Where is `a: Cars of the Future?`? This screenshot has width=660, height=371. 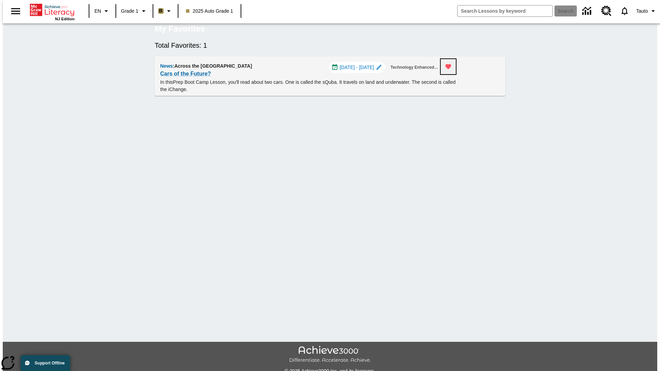
a: Cars of the Future? is located at coordinates (186, 74).